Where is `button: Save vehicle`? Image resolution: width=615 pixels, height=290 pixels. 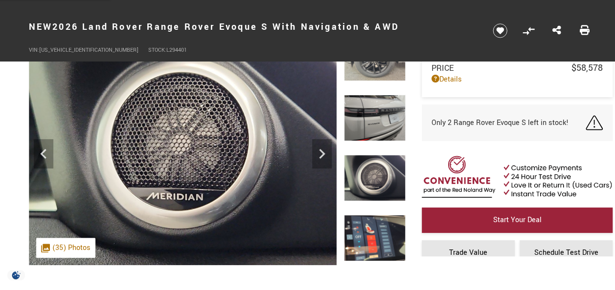
button: Save vehicle is located at coordinates (500, 31).